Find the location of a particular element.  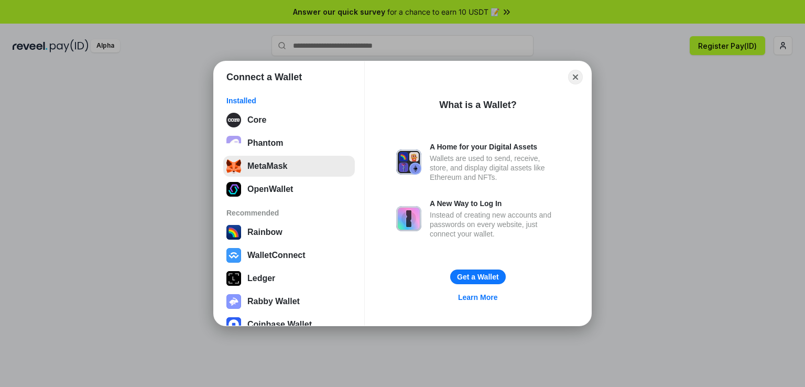

img: svg+xml;base64,PHN2ZyB3aWR0aD0iMTI4IiBoZWlnaHQ9IjEyOCIgdmlld0JveD0iMCAwIDEyOCAxMjgiIGZpbGw9Im5vbm... is located at coordinates (234, 120).